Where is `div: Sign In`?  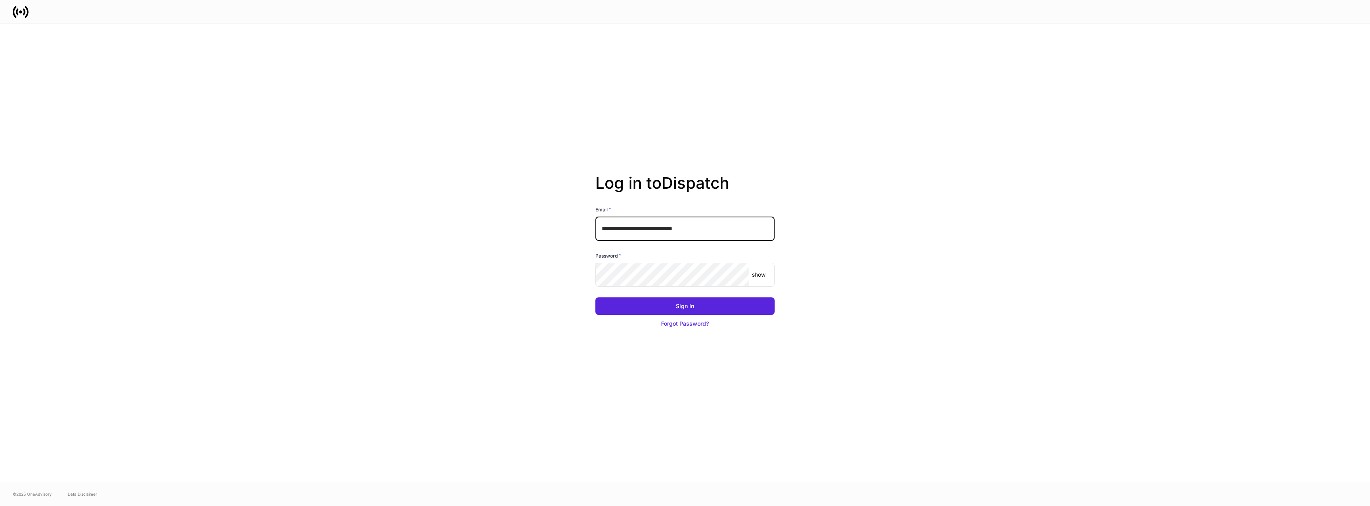
div: Sign In is located at coordinates (685, 306).